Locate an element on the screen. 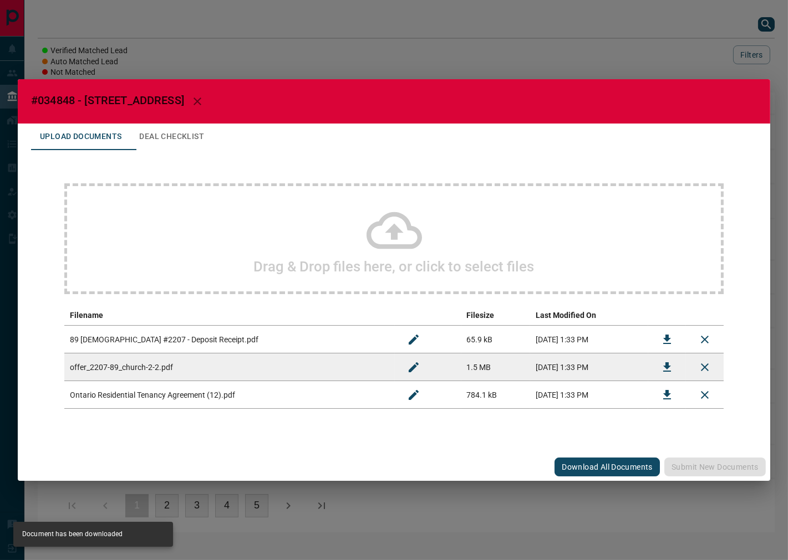  td: offer_2207-89_church-2-2.pdf is located at coordinates (229, 367).